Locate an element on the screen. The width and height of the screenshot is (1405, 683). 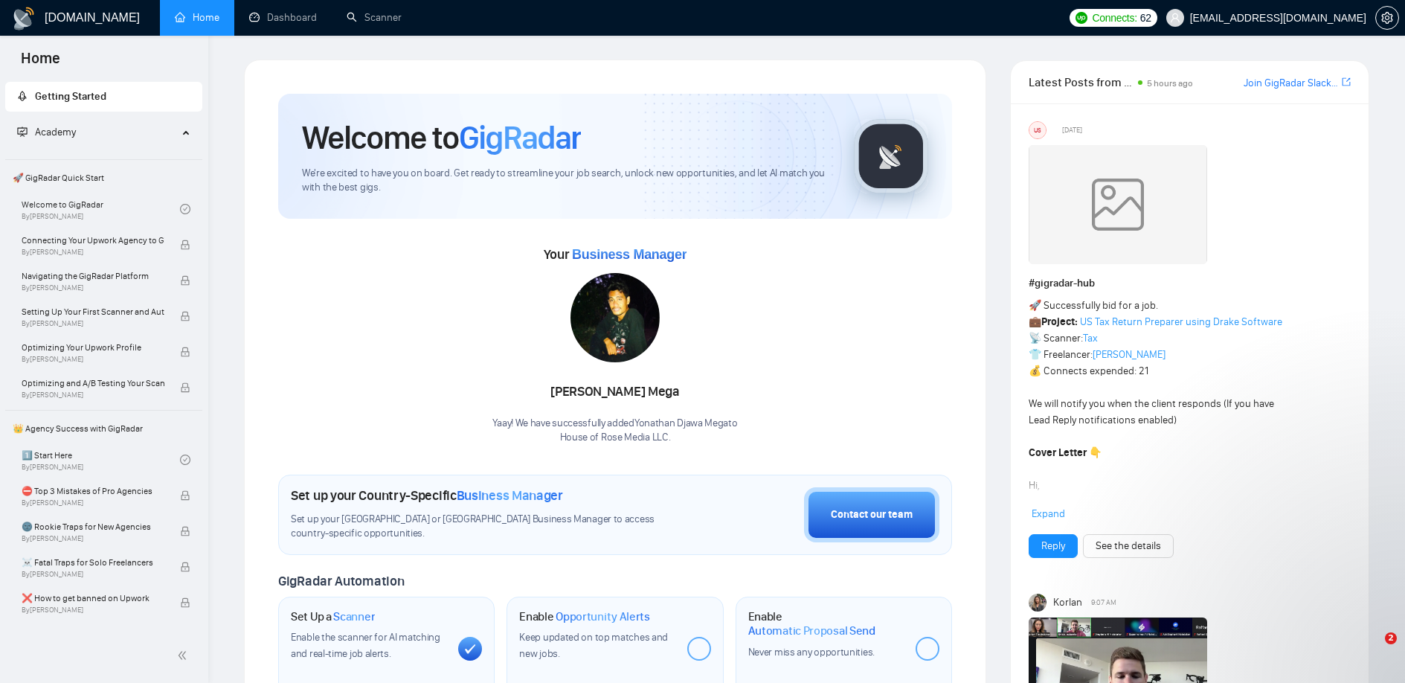
span: Navigating the GigRadar Platform is located at coordinates (93, 276).